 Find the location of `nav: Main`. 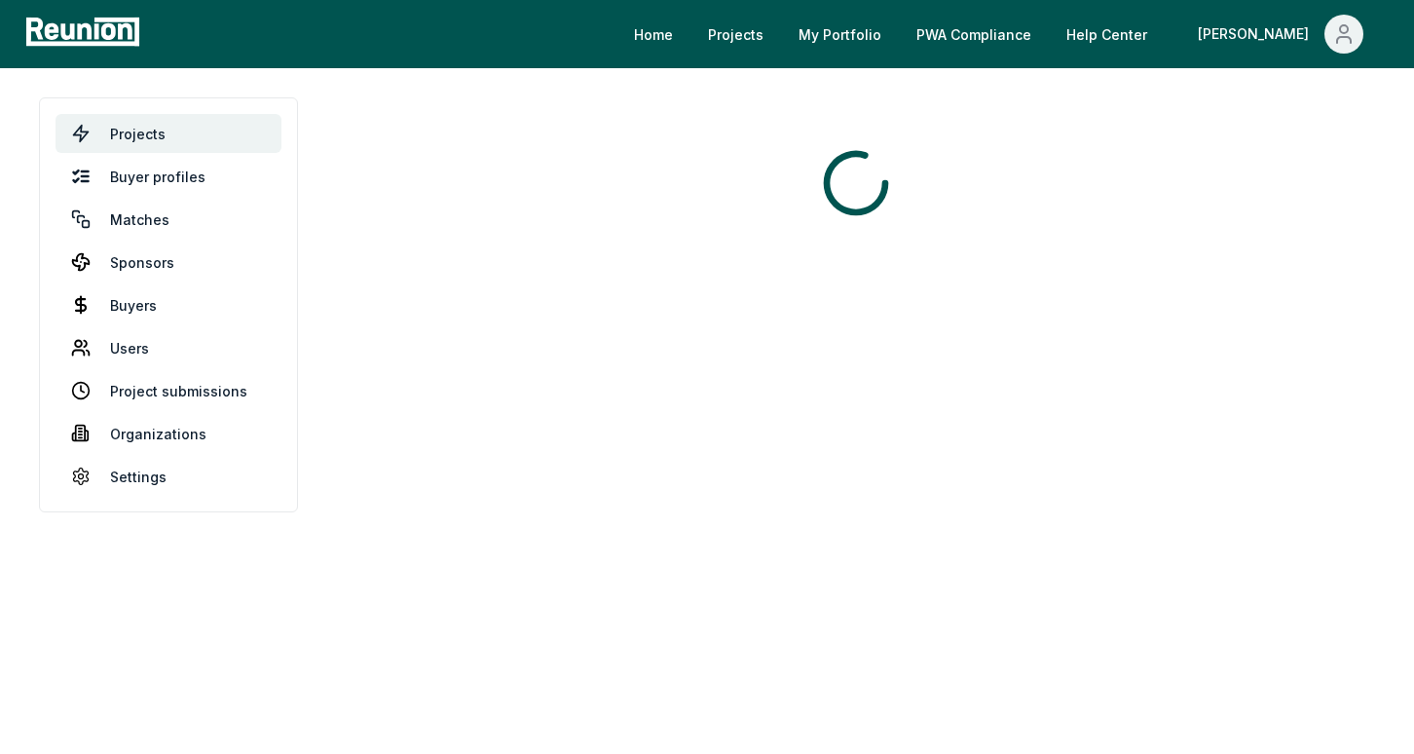

nav: Main is located at coordinates (1006, 34).